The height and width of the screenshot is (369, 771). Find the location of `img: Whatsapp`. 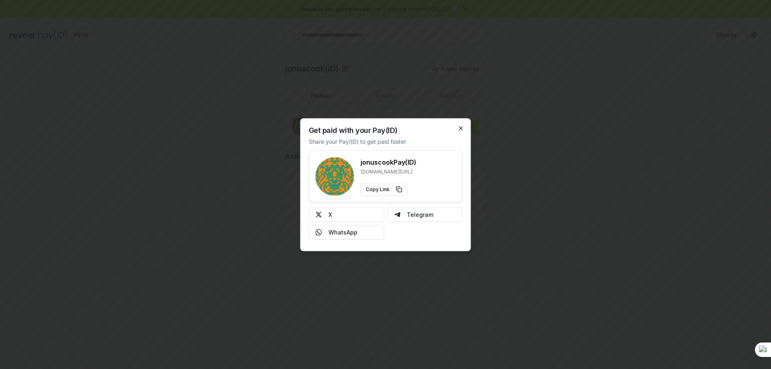

img: Whatsapp is located at coordinates (319, 232).